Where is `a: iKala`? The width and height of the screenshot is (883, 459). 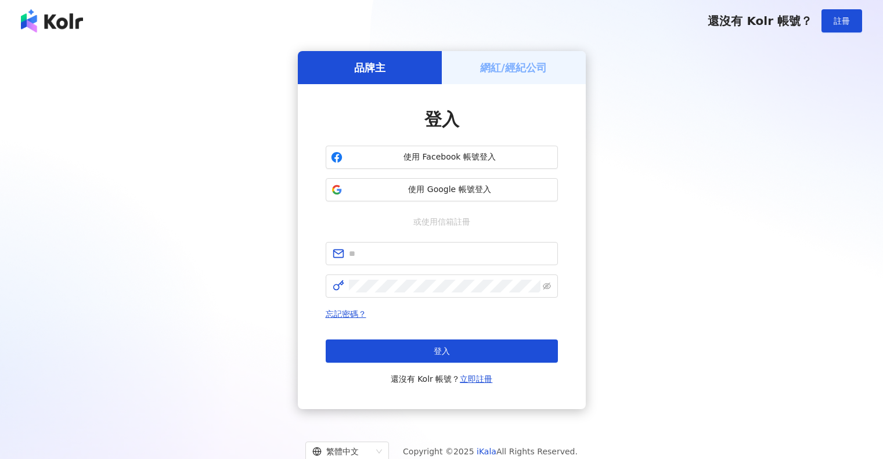 a: iKala is located at coordinates (486, 451).